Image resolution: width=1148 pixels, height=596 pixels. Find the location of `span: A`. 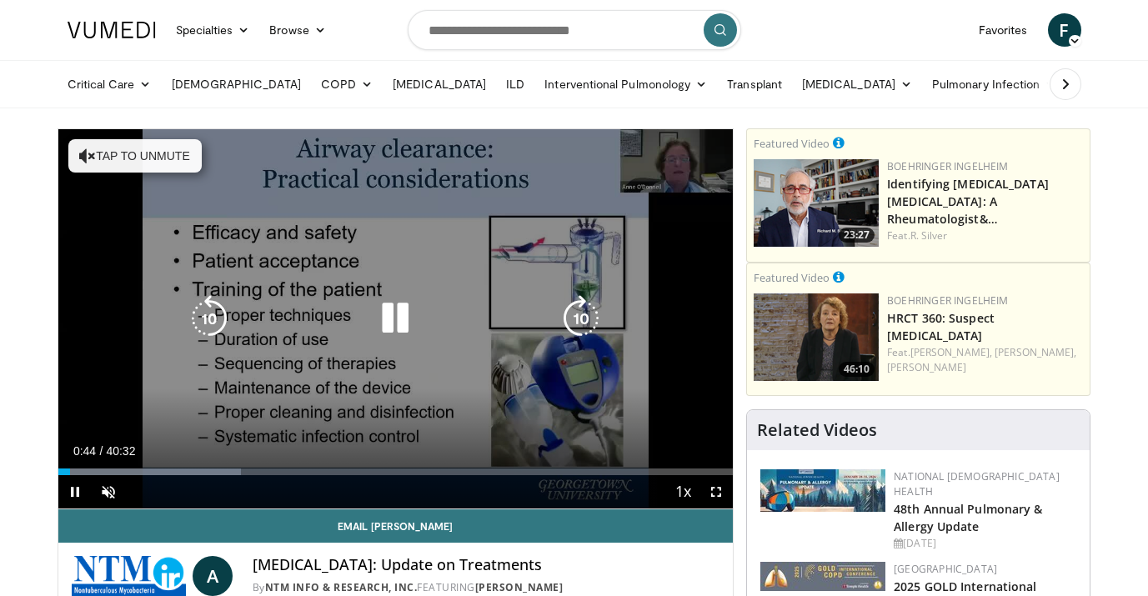

span: A is located at coordinates (213, 576).